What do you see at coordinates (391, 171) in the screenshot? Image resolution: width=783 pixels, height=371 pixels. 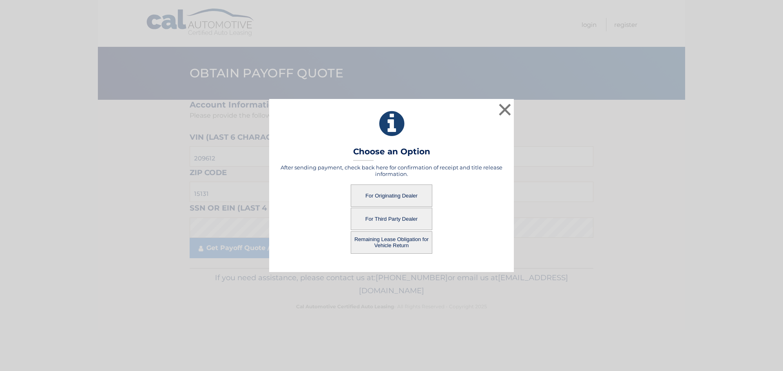 I see `h5: After sending payment, check back here for confirmation of receipt and title release information.` at bounding box center [391, 171].